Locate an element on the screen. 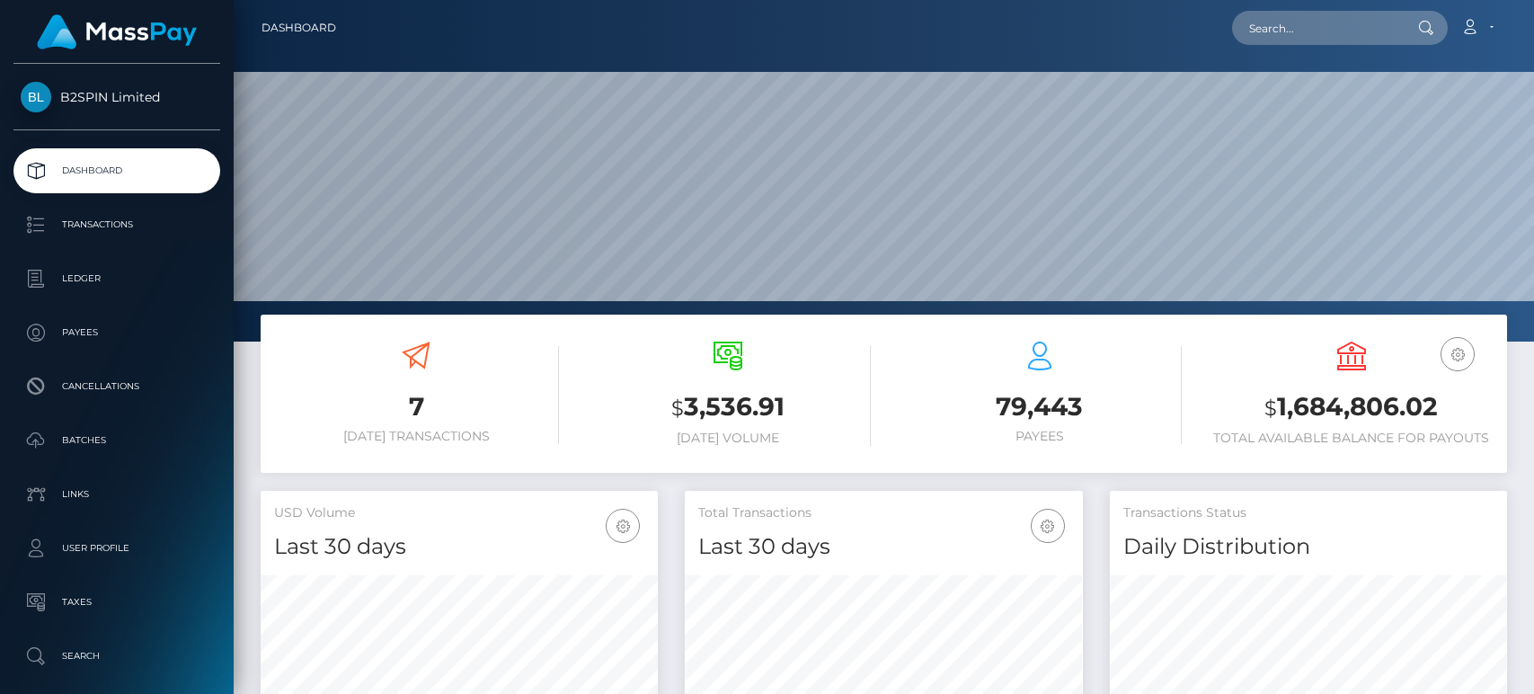 The image size is (1534, 694). p: Cancellations is located at coordinates (117, 386).